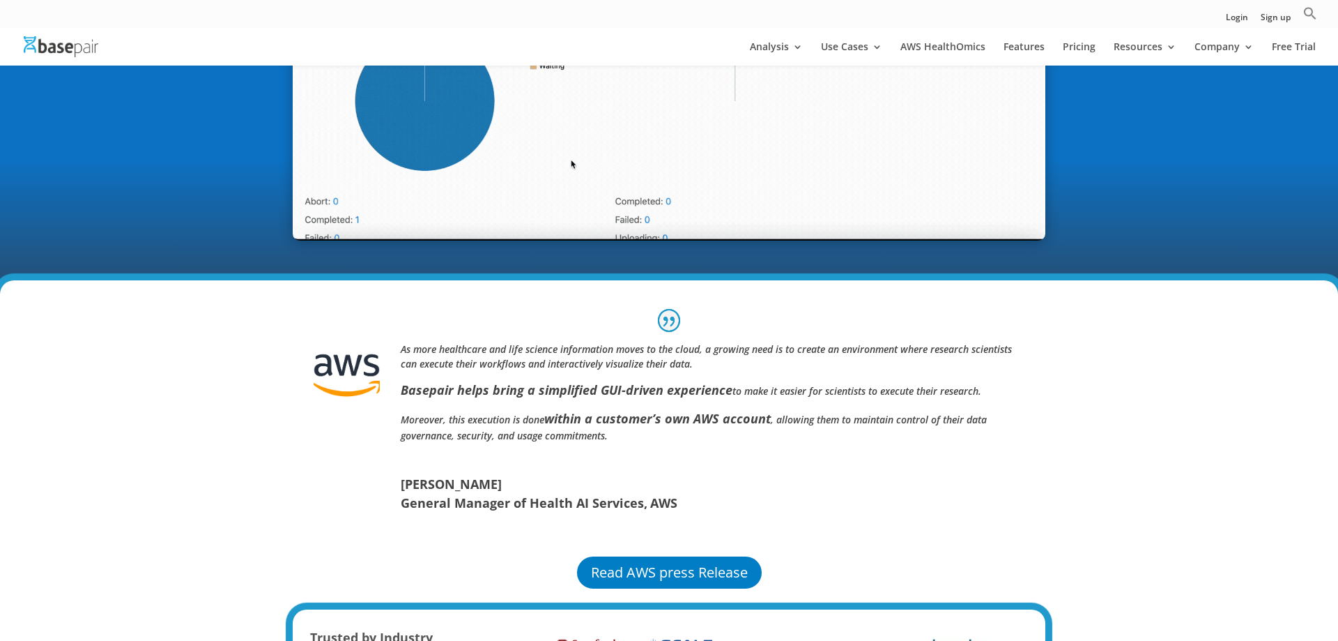 This screenshot has height=641, width=1338. What do you see at coordinates (1079, 54) in the screenshot?
I see `a: Pricing` at bounding box center [1079, 54].